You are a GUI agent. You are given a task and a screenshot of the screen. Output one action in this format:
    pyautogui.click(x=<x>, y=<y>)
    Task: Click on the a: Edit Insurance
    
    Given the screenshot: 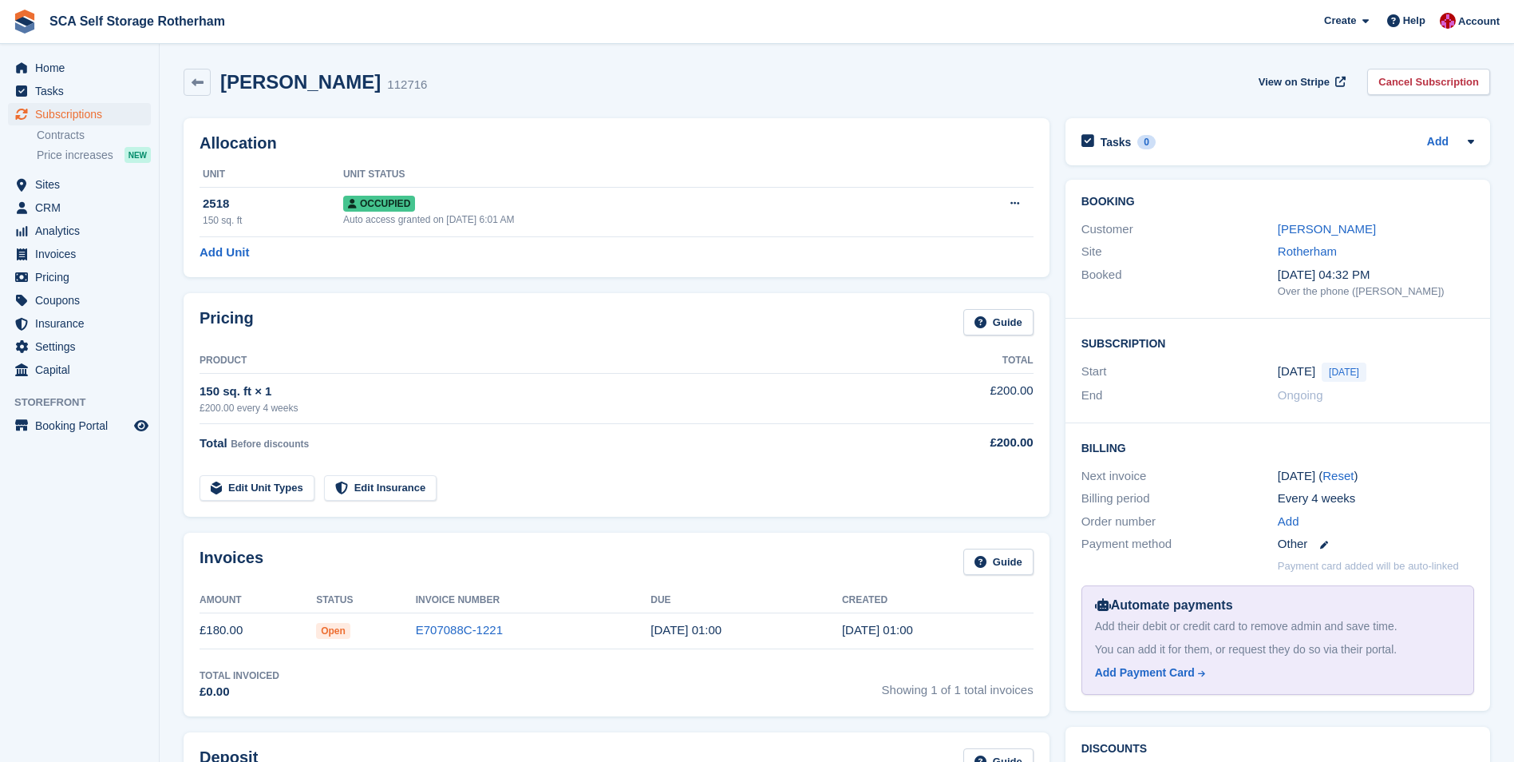 What is the action you would take?
    pyautogui.click(x=381, y=488)
    